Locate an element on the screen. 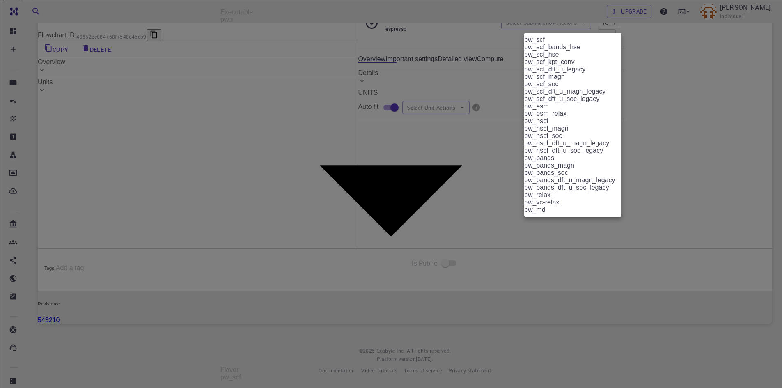 This screenshot has height=388, width=782. li: pw_relax is located at coordinates (576, 195).